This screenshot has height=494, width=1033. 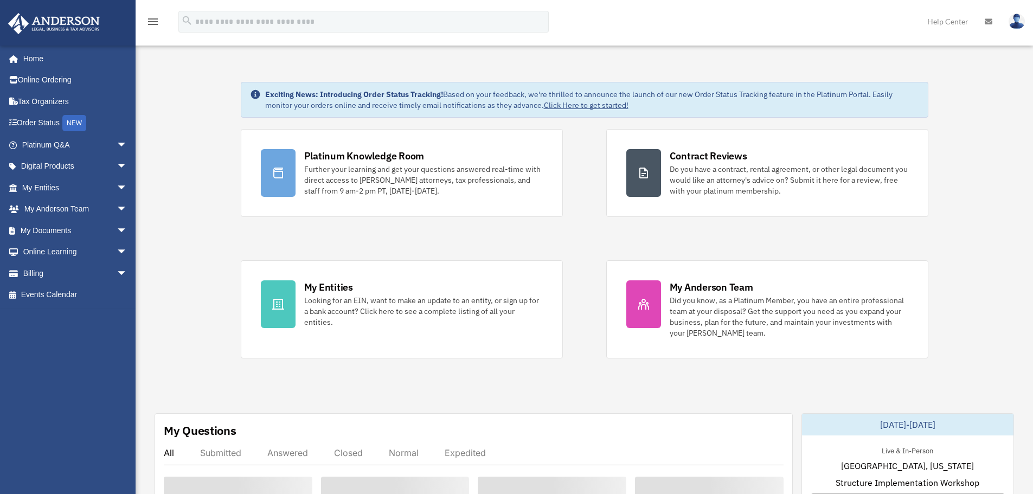 What do you see at coordinates (354, 94) in the screenshot?
I see `strong: Exciting News: Introducing Order Status Tracking!` at bounding box center [354, 94].